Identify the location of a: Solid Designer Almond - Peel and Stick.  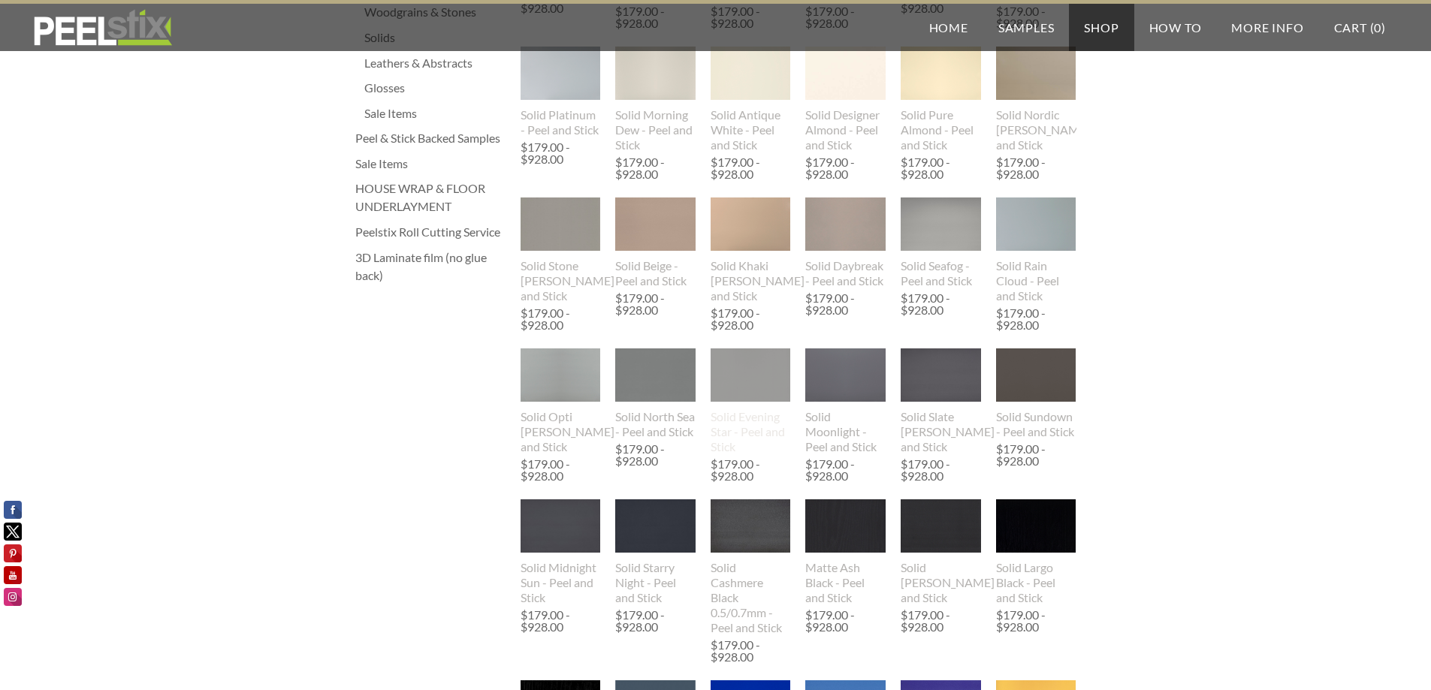
(845, 99).